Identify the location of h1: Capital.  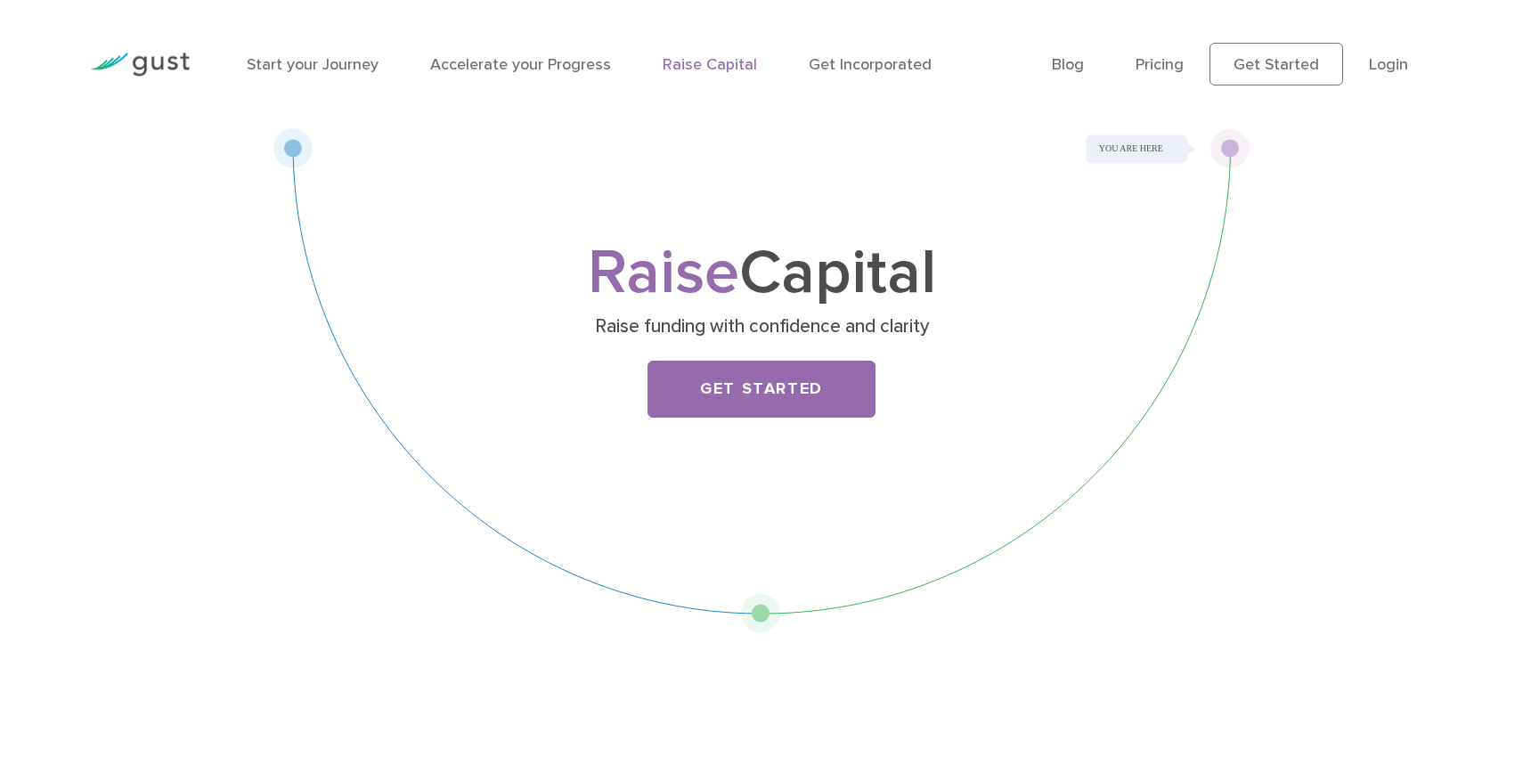
(762, 273).